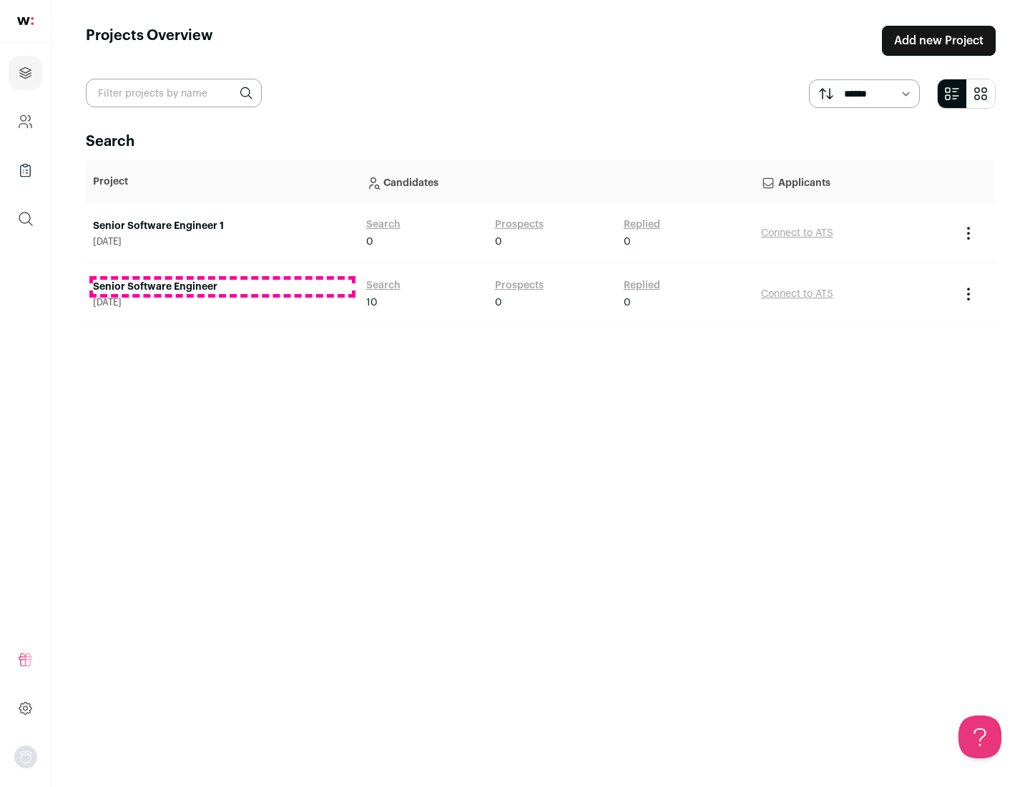 This screenshot has width=1030, height=787. What do you see at coordinates (26, 757) in the screenshot?
I see `img: nopic.png` at bounding box center [26, 757].